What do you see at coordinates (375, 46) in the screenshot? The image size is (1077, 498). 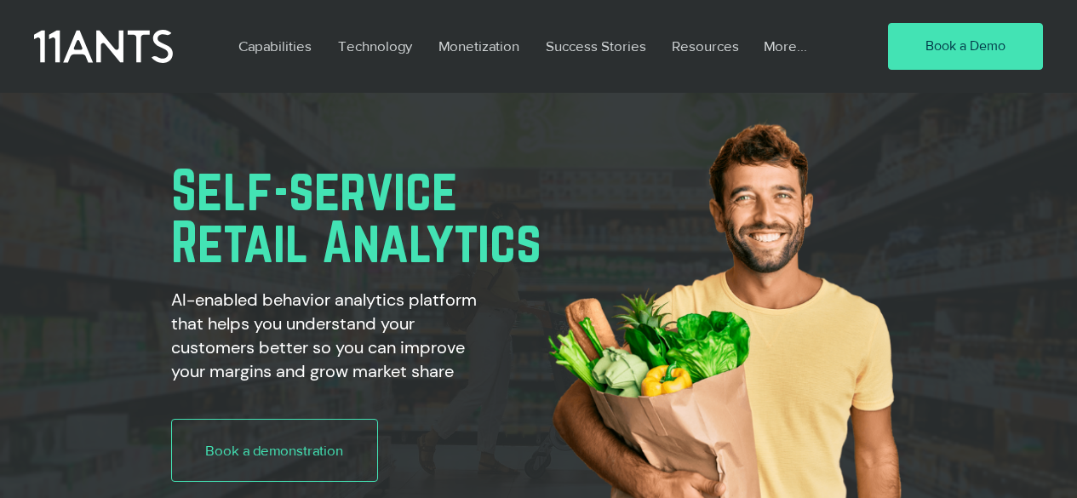 I see `p: Technology` at bounding box center [375, 46].